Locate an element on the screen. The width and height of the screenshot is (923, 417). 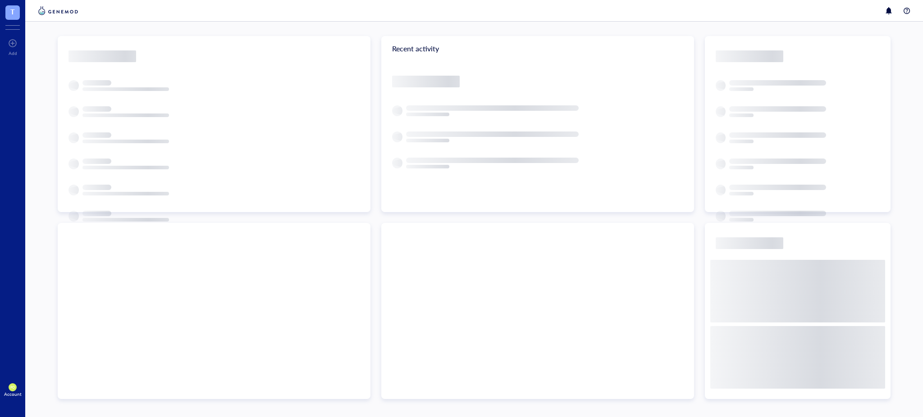
span: PO is located at coordinates (13, 388).